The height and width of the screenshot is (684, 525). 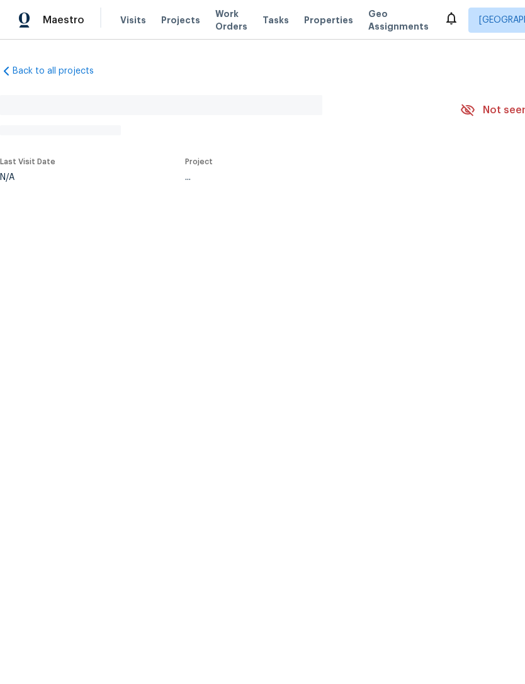 I want to click on span: Project, so click(x=199, y=162).